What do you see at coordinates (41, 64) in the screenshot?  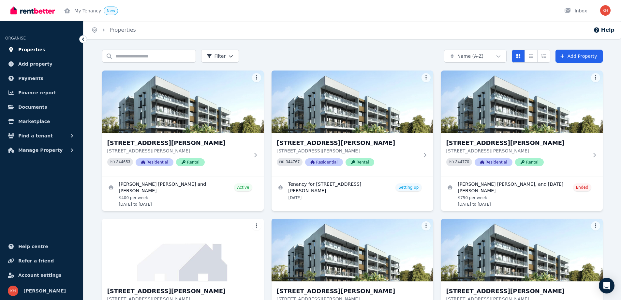 I see `a: Add property` at bounding box center [41, 64].